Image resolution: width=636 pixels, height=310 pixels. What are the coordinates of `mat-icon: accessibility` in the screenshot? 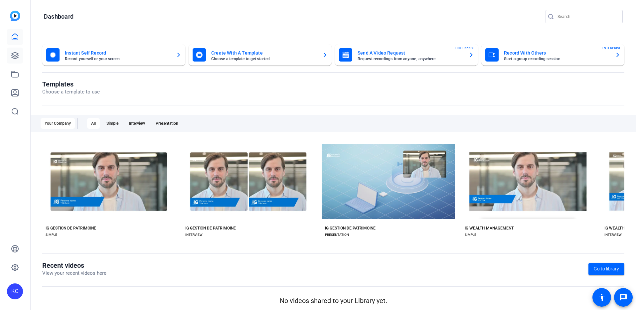 It's located at (601, 297).